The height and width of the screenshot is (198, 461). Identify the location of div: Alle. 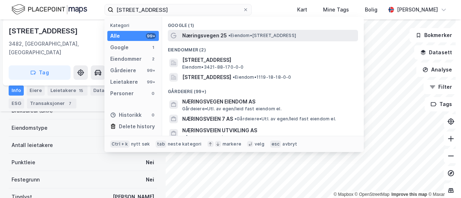
(115, 36).